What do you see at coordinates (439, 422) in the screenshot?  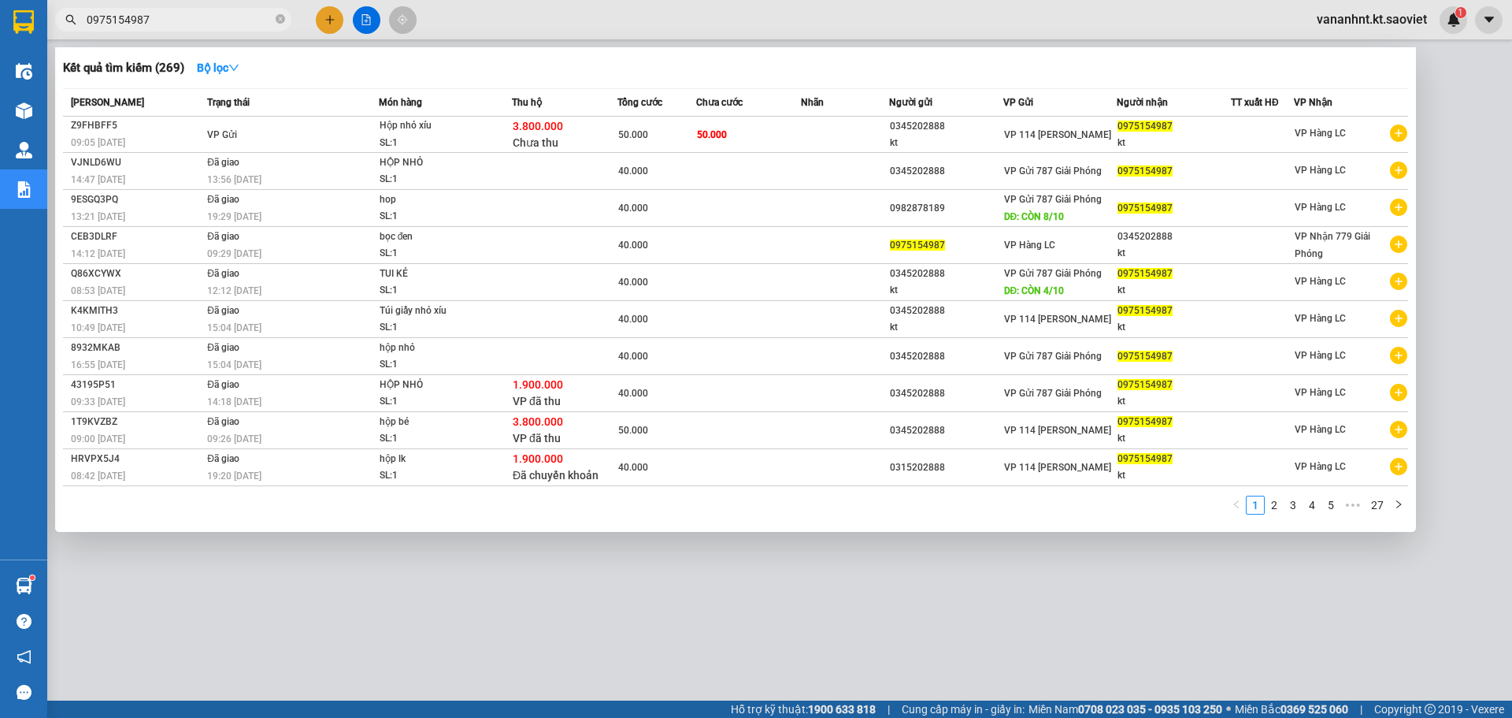 I see `div: hộp bé` at bounding box center [439, 422].